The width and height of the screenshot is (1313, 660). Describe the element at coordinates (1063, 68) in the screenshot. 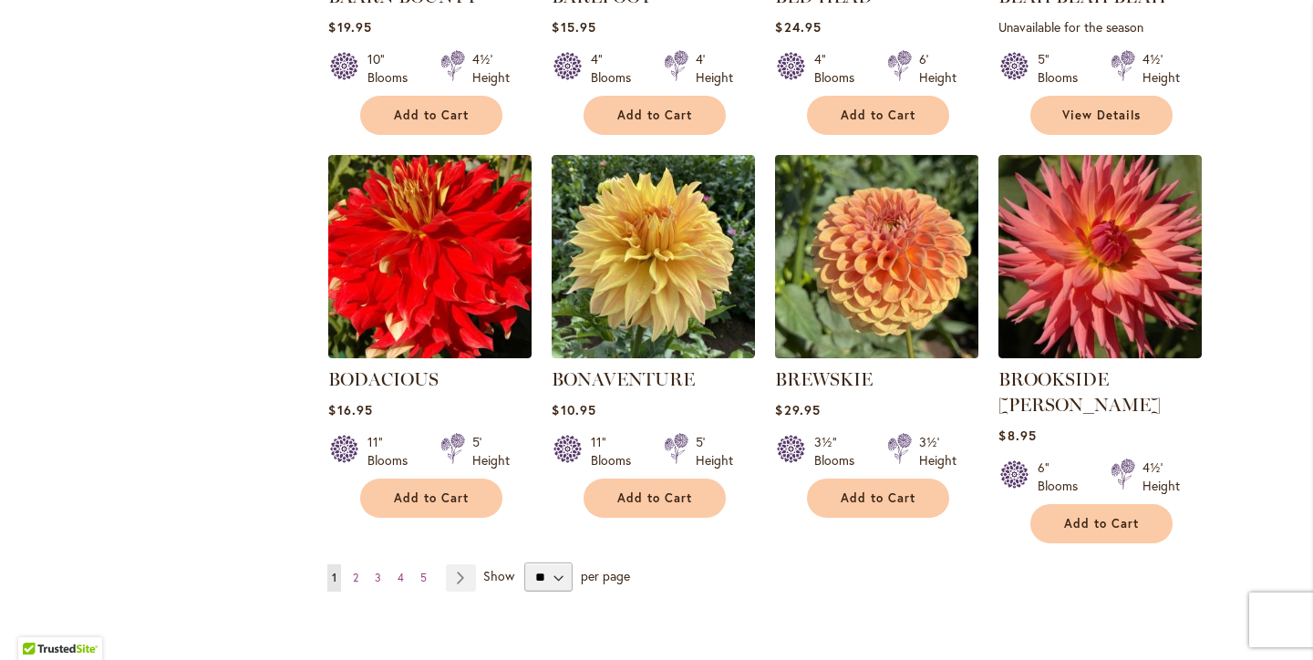

I see `div: 5" Blooms` at that location.